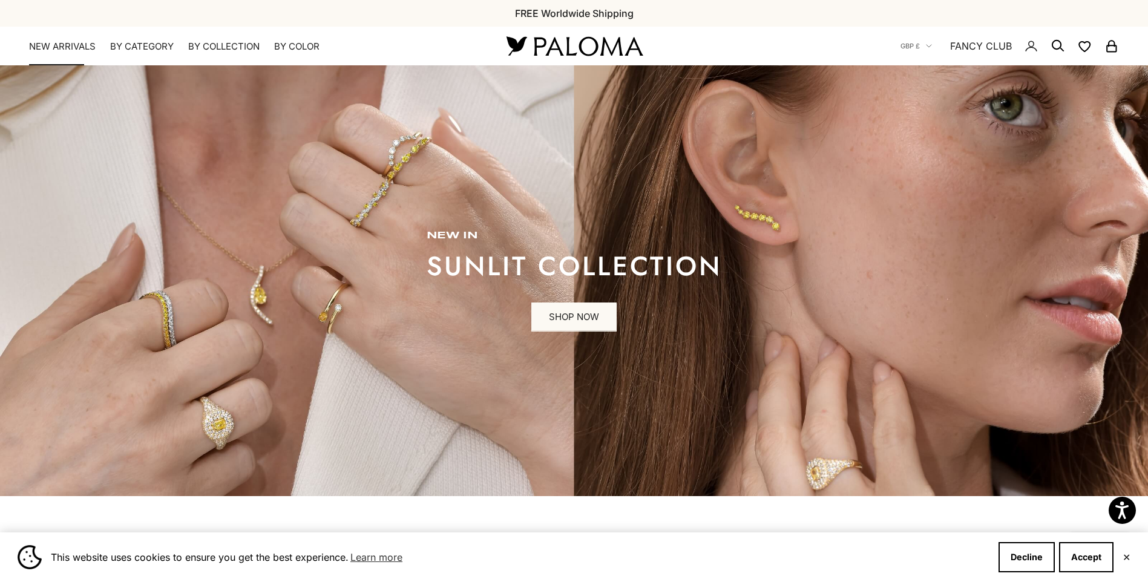  Describe the element at coordinates (62, 47) in the screenshot. I see `a: NEW ARRIVALS` at that location.